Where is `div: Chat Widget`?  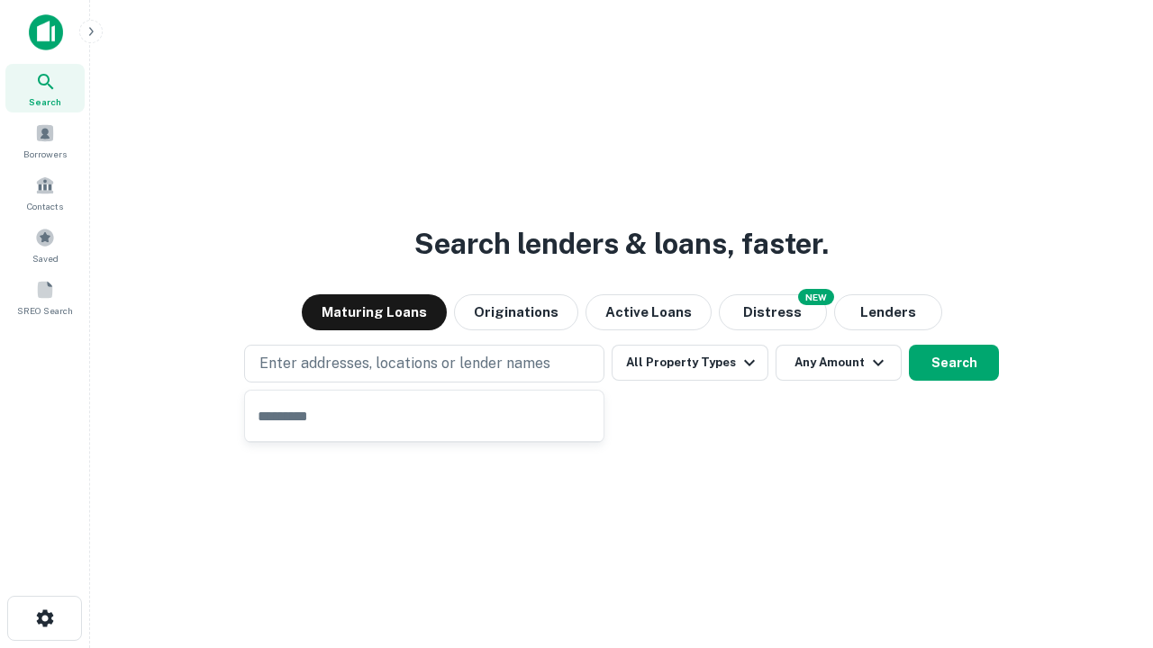 div: Chat Widget is located at coordinates (1108, 548).